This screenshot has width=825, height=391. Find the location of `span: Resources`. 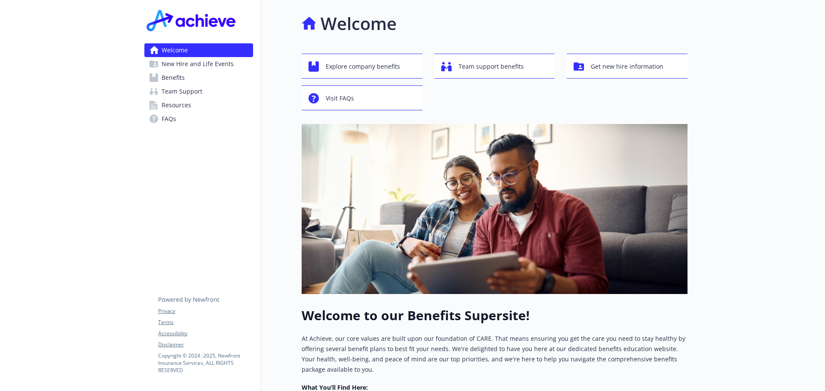

span: Resources is located at coordinates (176, 105).